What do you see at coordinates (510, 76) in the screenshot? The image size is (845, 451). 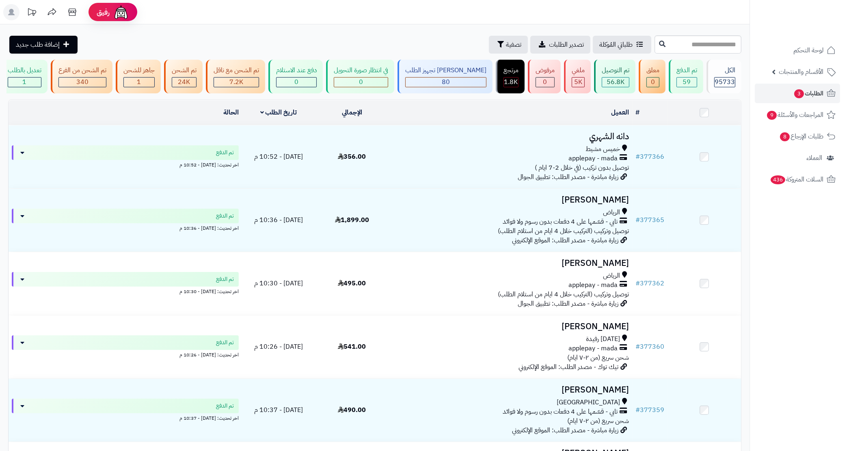 I see `a: مرتجع 1.8K` at bounding box center [510, 76].